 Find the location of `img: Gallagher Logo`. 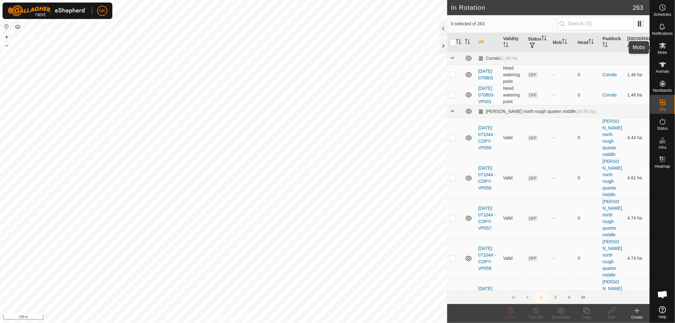

img: Gallagher Logo is located at coordinates (47, 11).